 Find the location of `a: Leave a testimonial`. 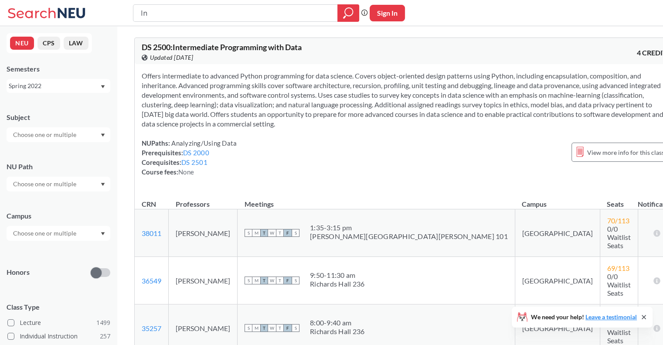

a: Leave a testimonial is located at coordinates (611, 317).